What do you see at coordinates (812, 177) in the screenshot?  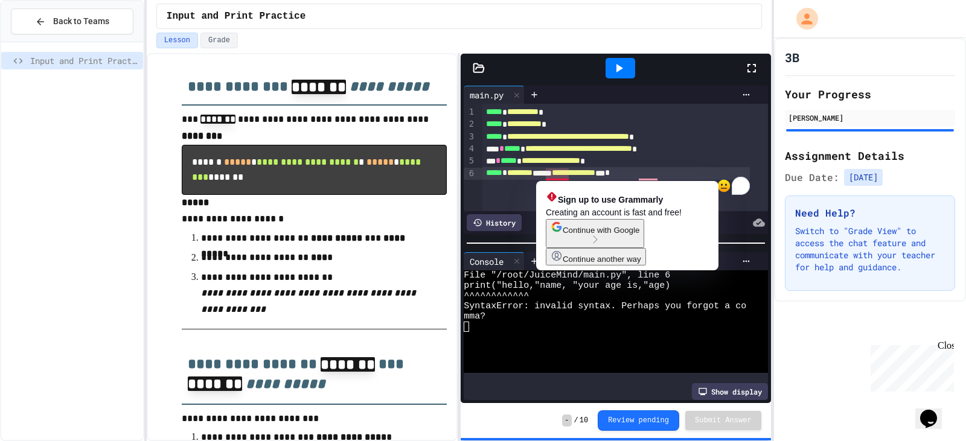 I see `span: Due Date:` at bounding box center [812, 177].